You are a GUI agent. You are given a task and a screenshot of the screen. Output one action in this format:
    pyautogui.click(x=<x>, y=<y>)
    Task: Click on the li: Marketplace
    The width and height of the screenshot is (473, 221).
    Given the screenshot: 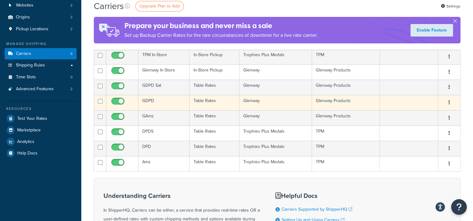 What is the action you would take?
    pyautogui.click(x=41, y=130)
    